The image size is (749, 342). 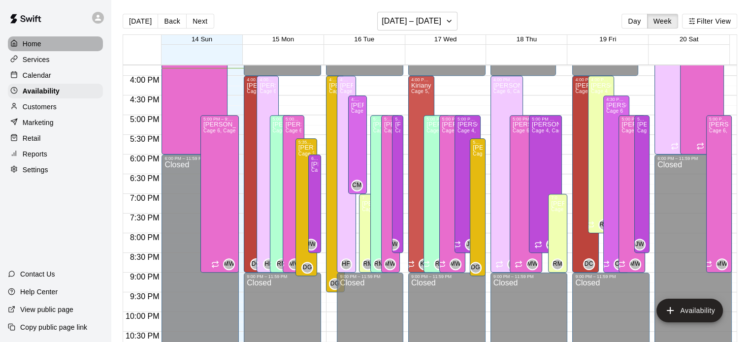 What do you see at coordinates (55, 123) in the screenshot?
I see `div: Marketing` at bounding box center [55, 123].